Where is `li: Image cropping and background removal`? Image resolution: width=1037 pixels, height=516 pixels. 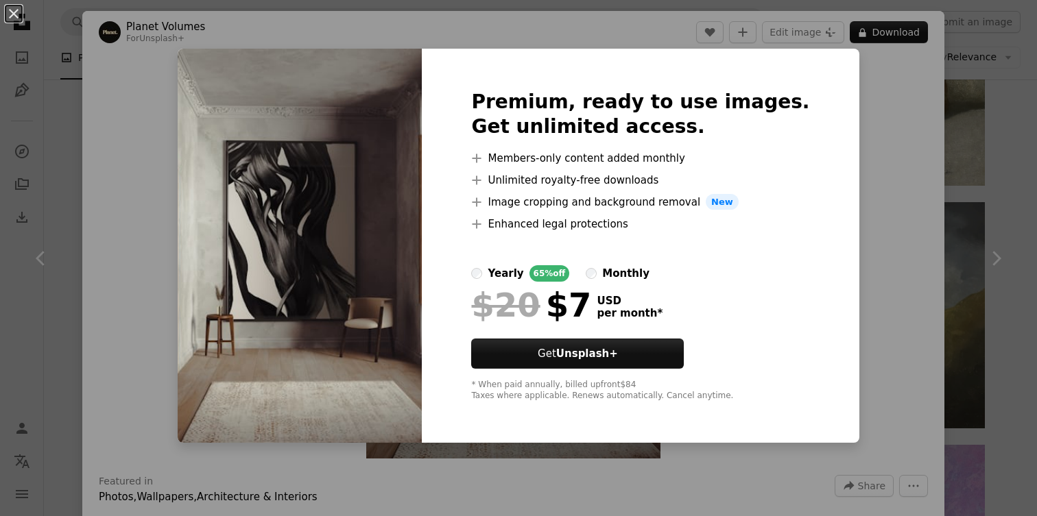 li: Image cropping and background removal is located at coordinates (640, 202).